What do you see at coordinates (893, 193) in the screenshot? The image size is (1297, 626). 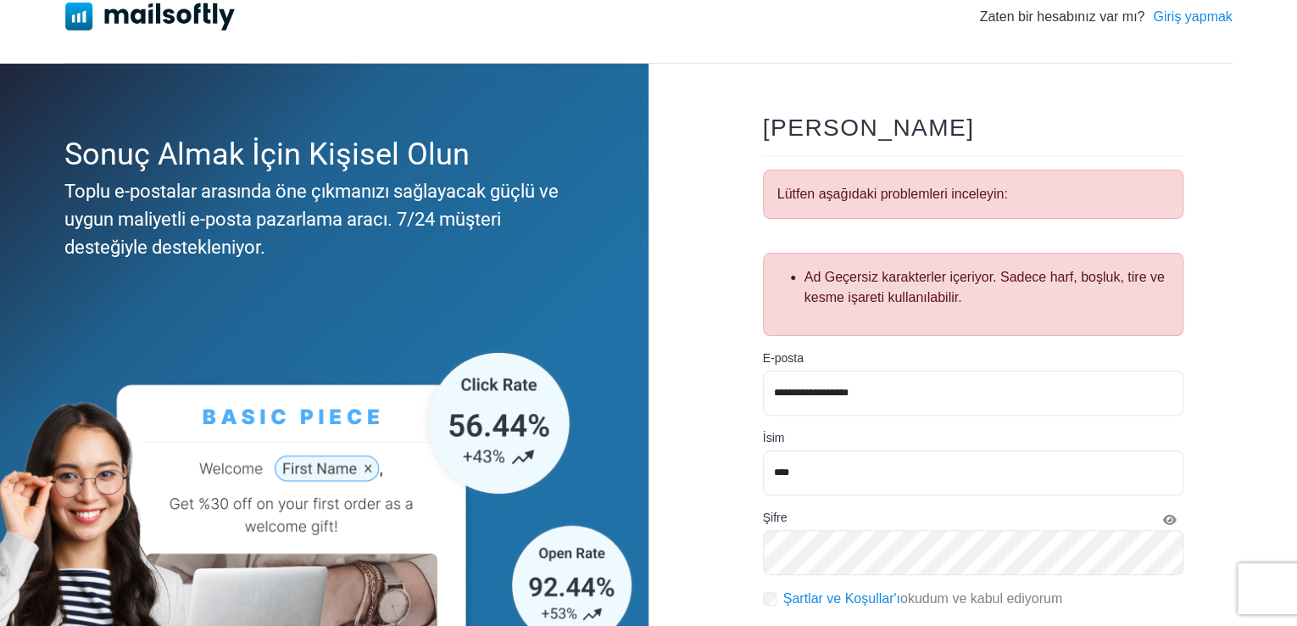 I see `font: Lütfen aşağıdaki problemleri inceleyin:` at bounding box center [893, 193].